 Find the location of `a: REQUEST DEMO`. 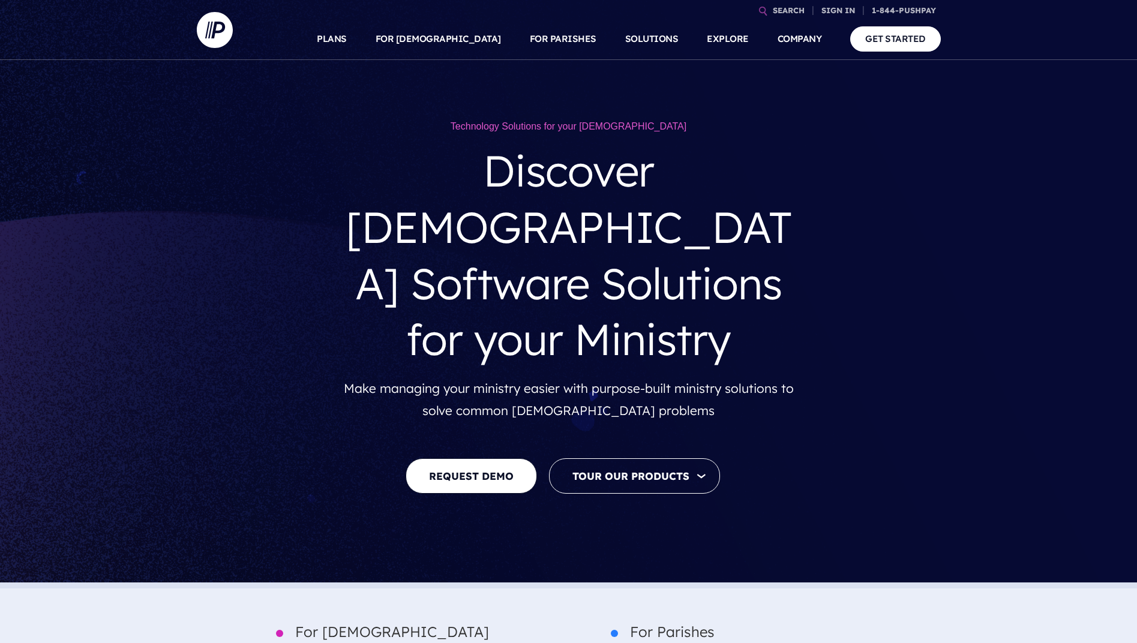

a: REQUEST DEMO is located at coordinates (471, 476).